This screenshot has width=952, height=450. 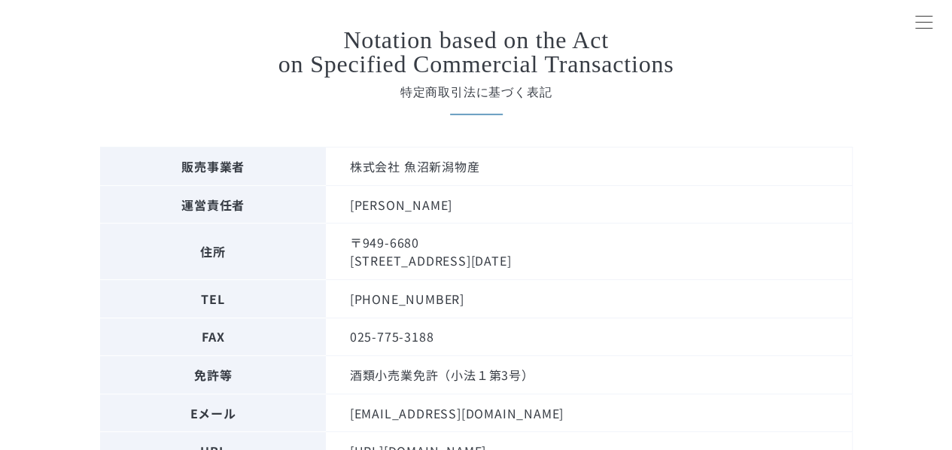 What do you see at coordinates (213, 298) in the screenshot?
I see `th: TEL` at bounding box center [213, 298].